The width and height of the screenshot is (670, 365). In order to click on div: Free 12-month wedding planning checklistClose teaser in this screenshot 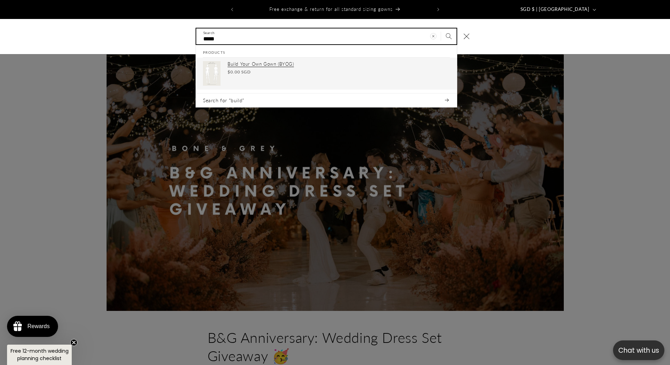, I will do `click(39, 355)`.